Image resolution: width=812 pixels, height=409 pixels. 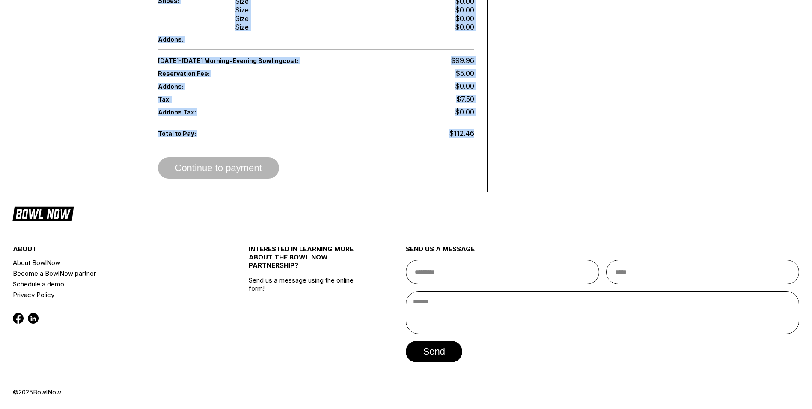 I want to click on div: send us a message, so click(x=603, y=252).